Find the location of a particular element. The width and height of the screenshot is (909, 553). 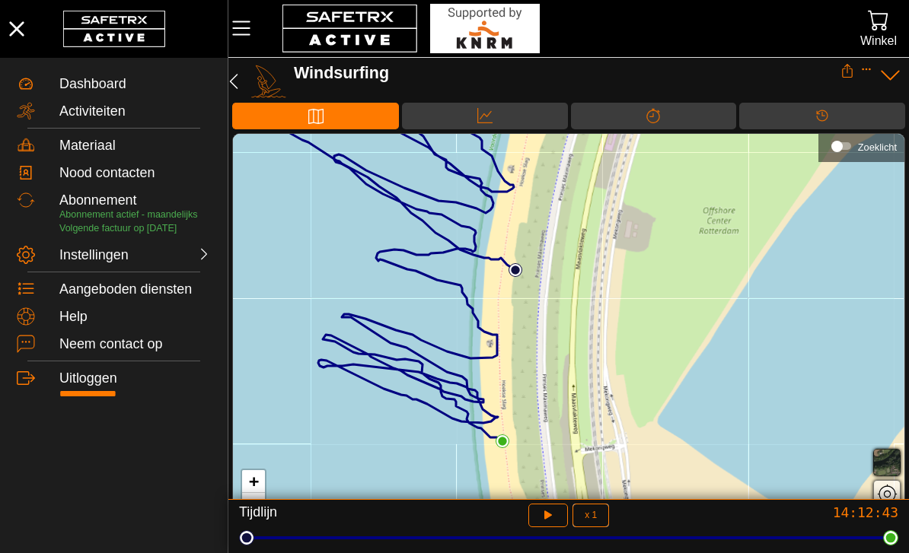

img: PathEnd.svg is located at coordinates (502, 441).